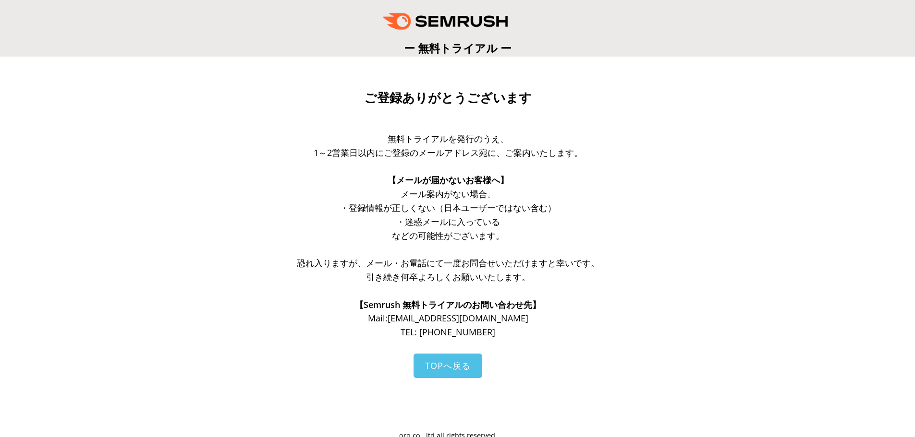 The height and width of the screenshot is (437, 915). Describe the element at coordinates (448, 180) in the screenshot. I see `span: 【メールが届かないお客様へ】` at that location.